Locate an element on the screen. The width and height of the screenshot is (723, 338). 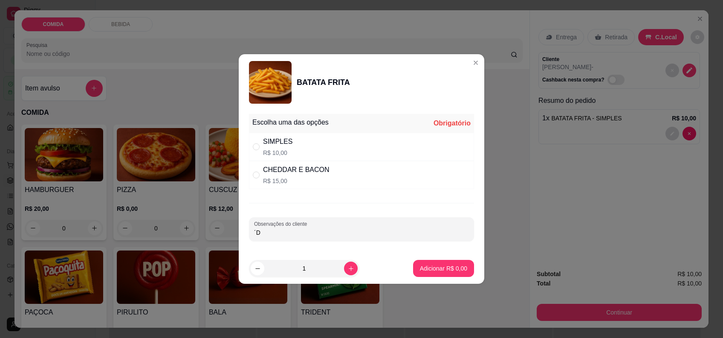
img: product-image is located at coordinates (270, 82).